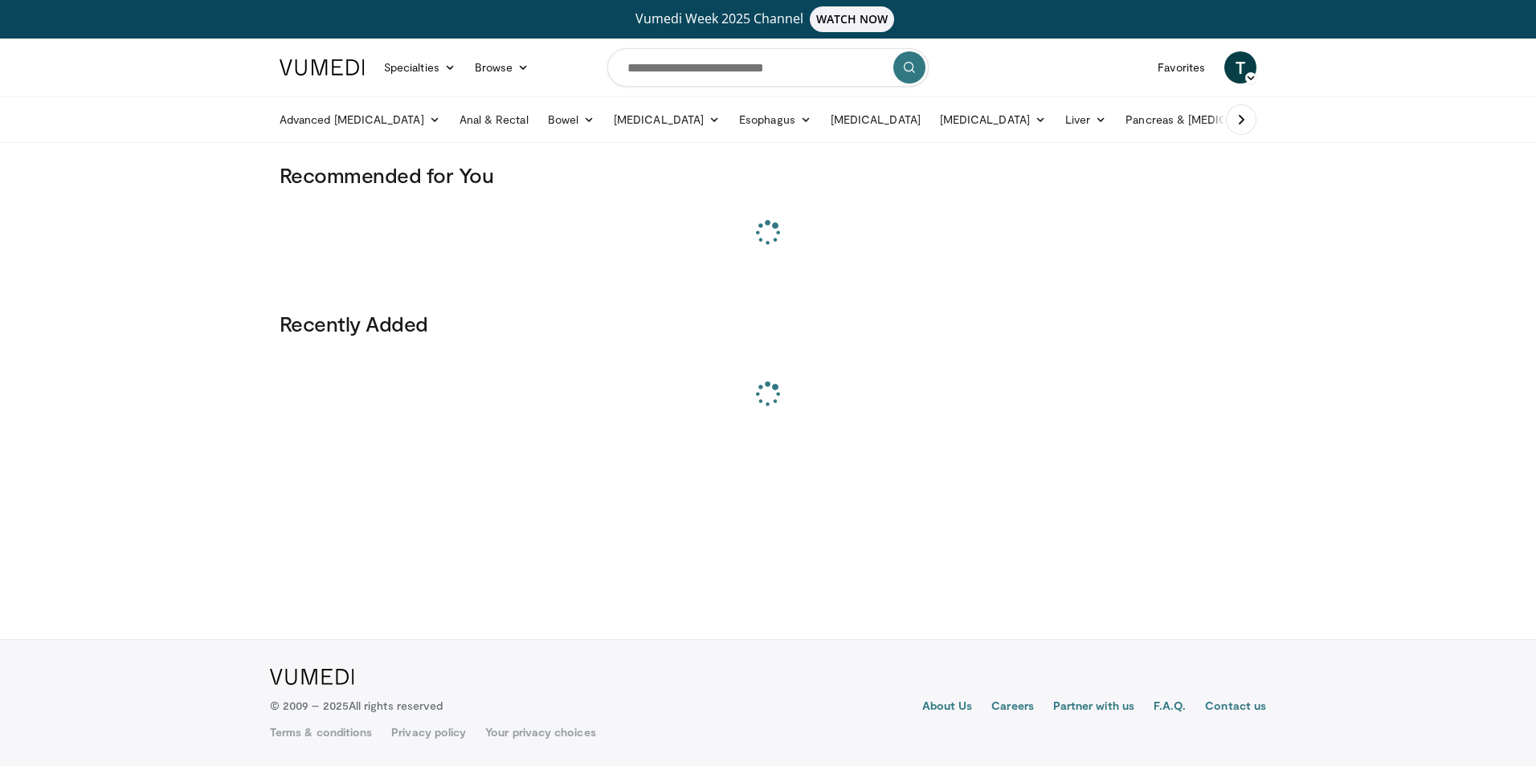 The width and height of the screenshot is (1536, 766). I want to click on span: T, so click(1240, 67).